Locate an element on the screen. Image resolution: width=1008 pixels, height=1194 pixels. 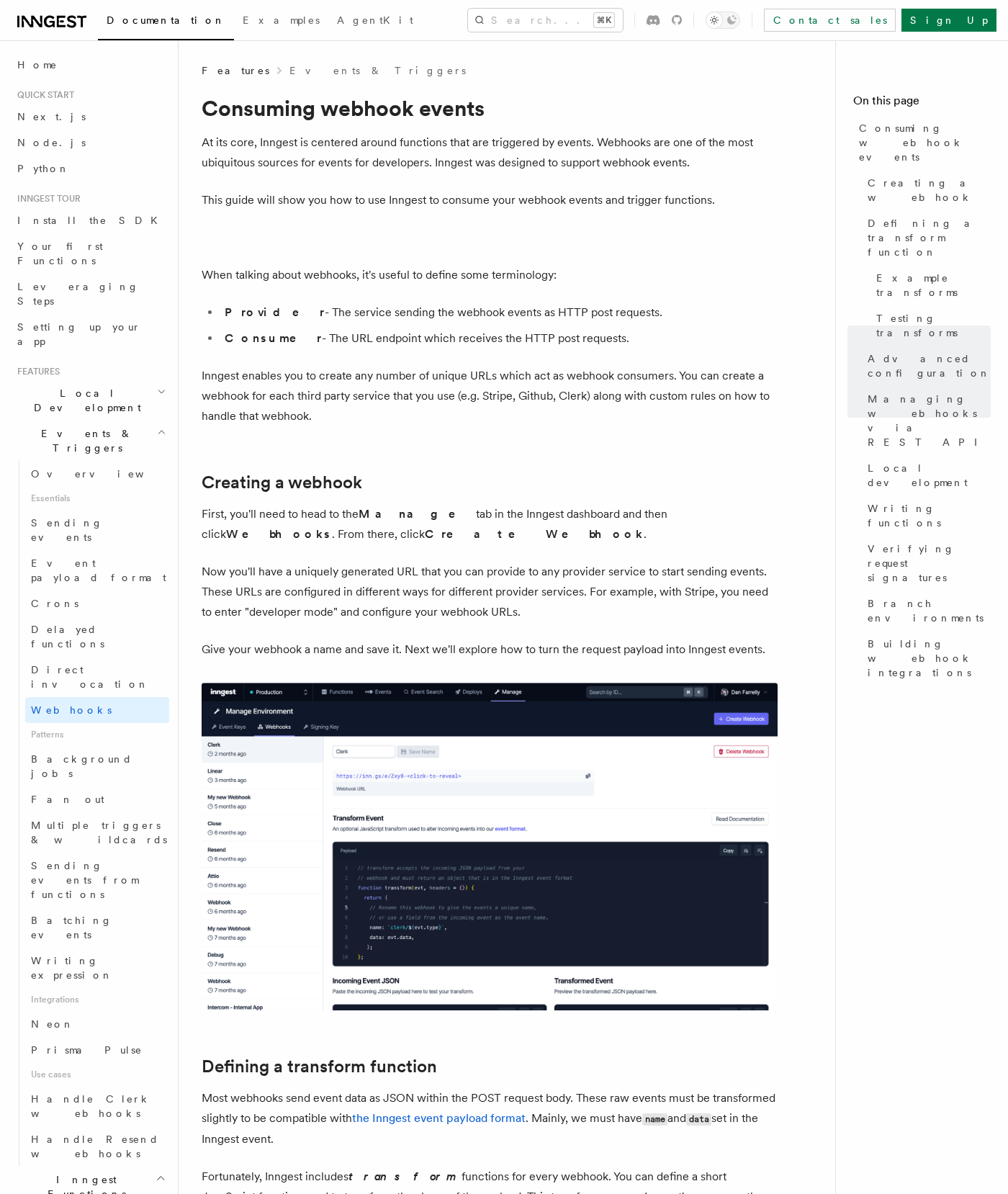
span: Batching events is located at coordinates (72, 928).